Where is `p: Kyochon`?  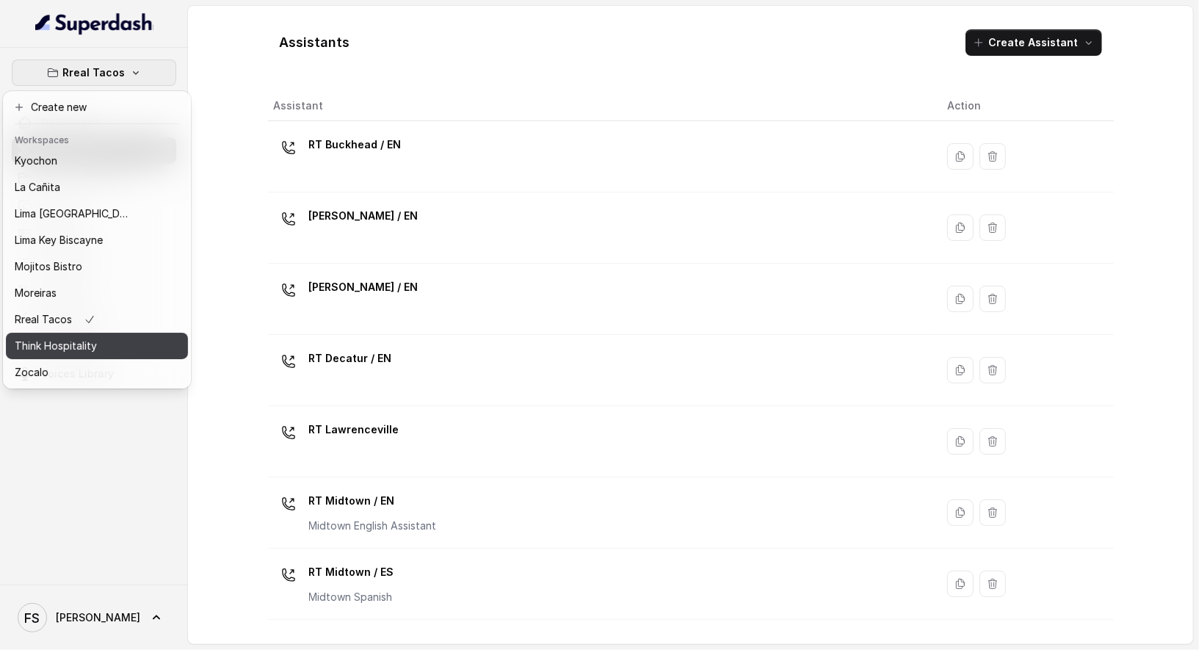
p: Kyochon is located at coordinates (36, 161).